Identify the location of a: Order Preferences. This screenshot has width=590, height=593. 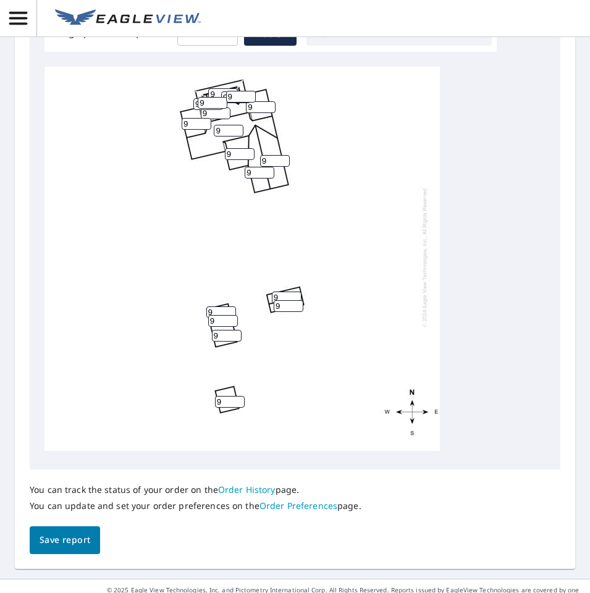
(298, 506).